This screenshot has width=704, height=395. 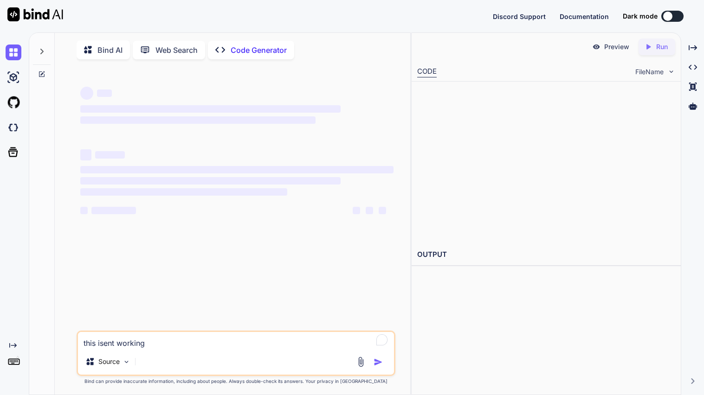 What do you see at coordinates (35, 14) in the screenshot?
I see `img: Bind AI` at bounding box center [35, 14].